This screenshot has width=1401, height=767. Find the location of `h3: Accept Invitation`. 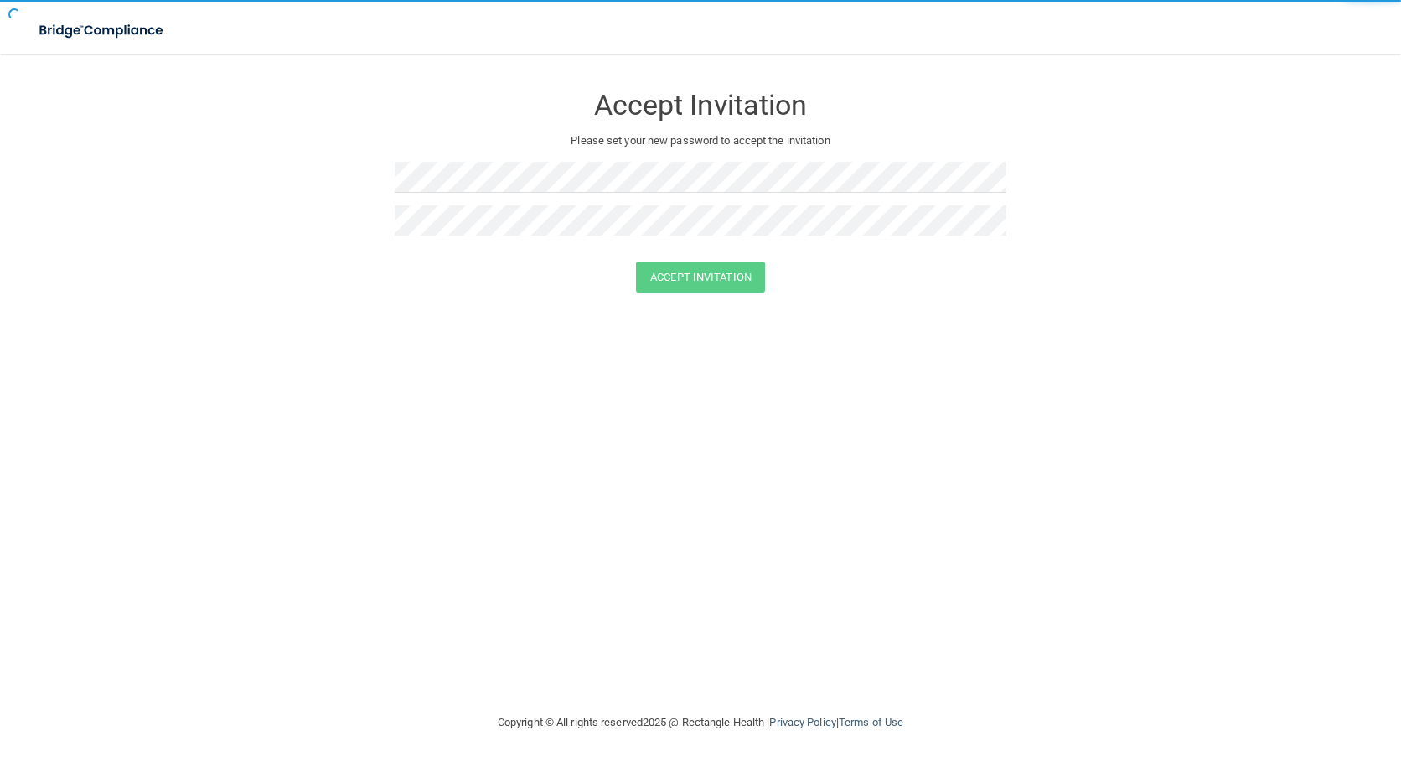

h3: Accept Invitation is located at coordinates (701, 105).